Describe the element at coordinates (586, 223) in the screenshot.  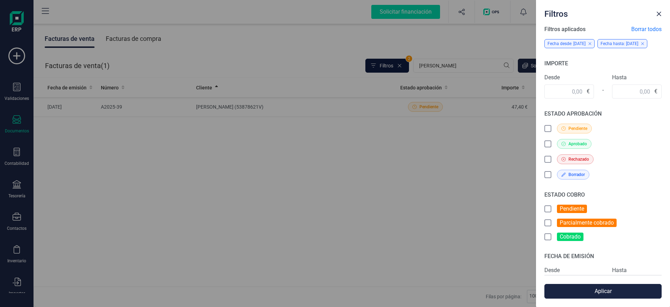
I see `label: Parcialmente cobrado` at that location.